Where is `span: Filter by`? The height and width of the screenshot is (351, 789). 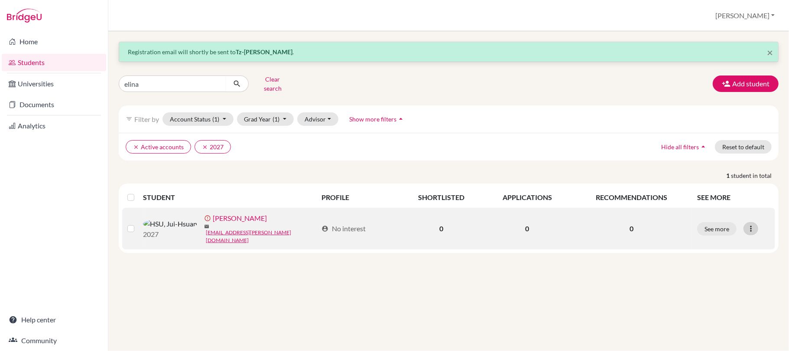 span: Filter by is located at coordinates (147, 119).